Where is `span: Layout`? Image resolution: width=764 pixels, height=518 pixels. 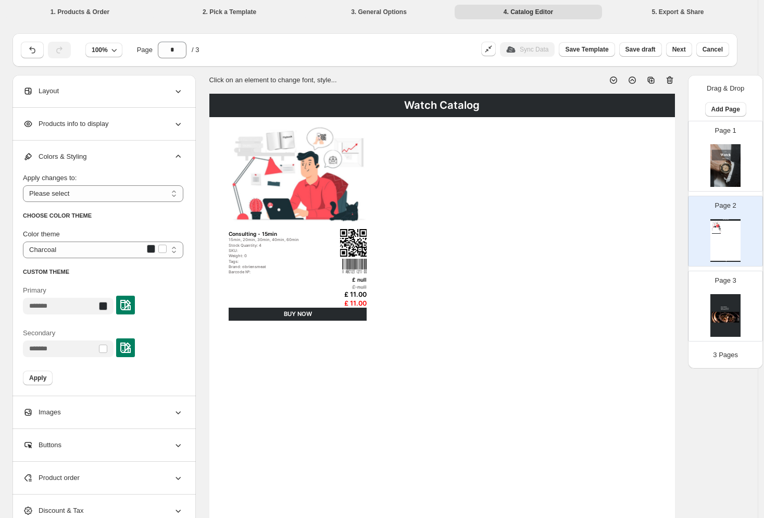 span: Layout is located at coordinates (41, 91).